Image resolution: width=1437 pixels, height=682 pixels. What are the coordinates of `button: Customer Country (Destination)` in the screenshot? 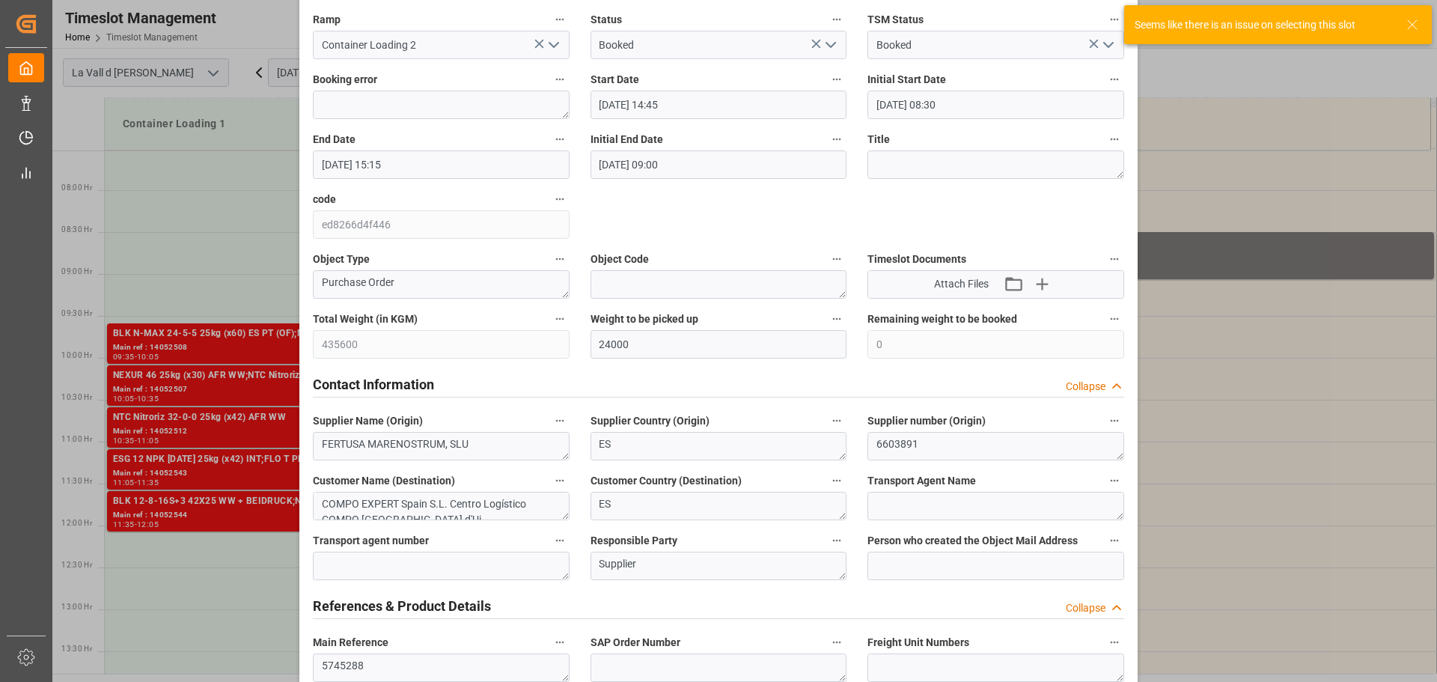 It's located at (837, 480).